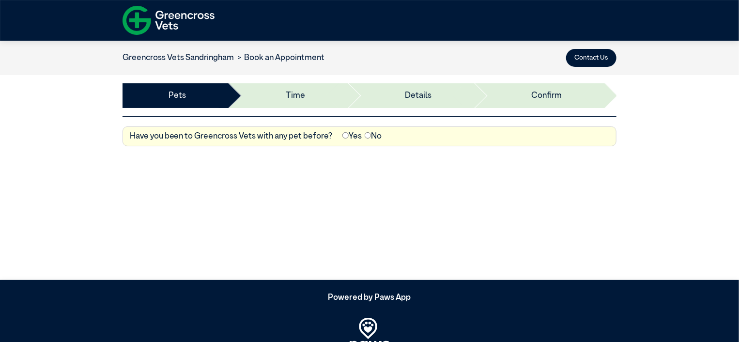 The image size is (739, 342). Describe the element at coordinates (345, 135) in the screenshot. I see `input: Yes` at that location.